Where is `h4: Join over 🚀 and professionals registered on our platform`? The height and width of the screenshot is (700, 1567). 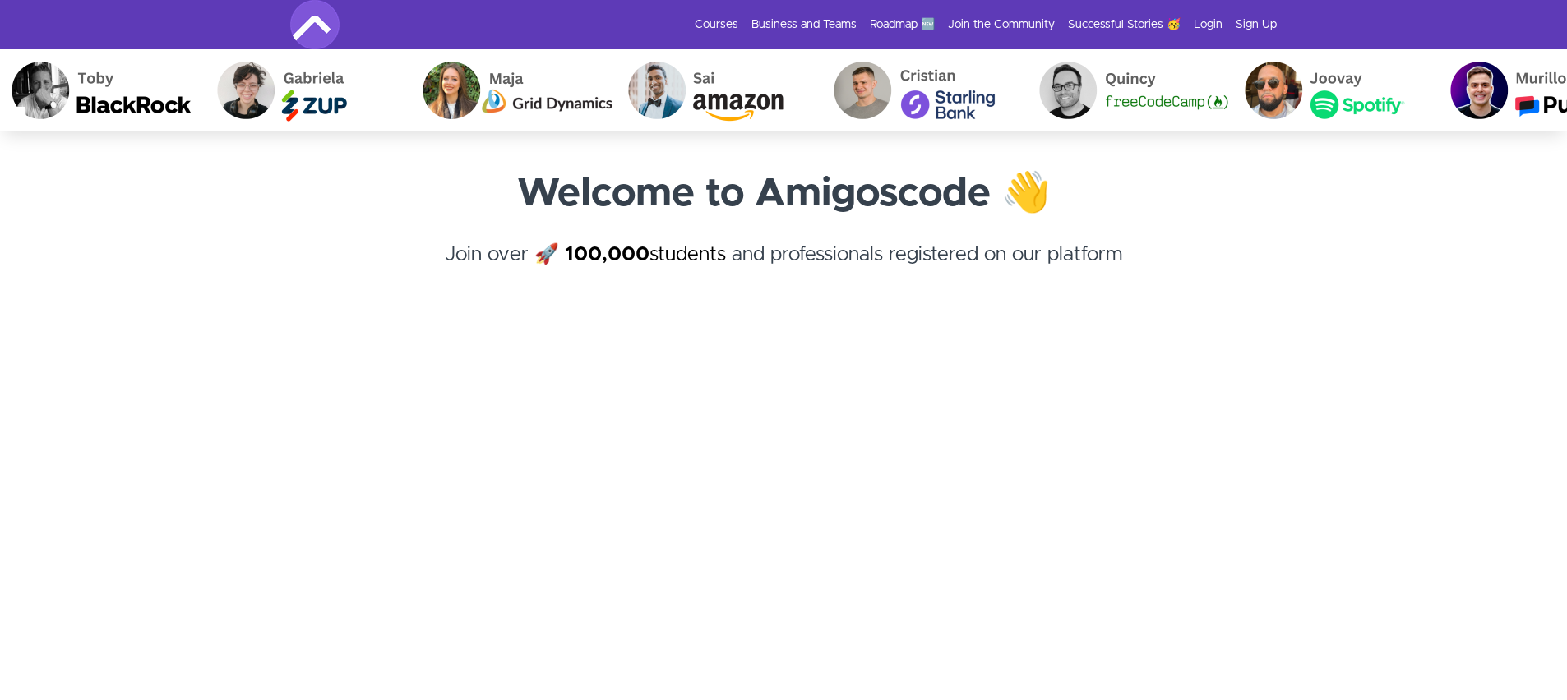 h4: Join over 🚀 and professionals registered on our platform is located at coordinates (783, 270).